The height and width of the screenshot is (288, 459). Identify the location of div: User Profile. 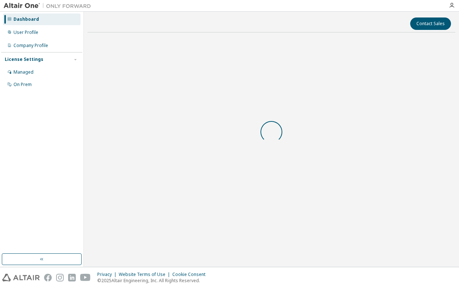
(26, 32).